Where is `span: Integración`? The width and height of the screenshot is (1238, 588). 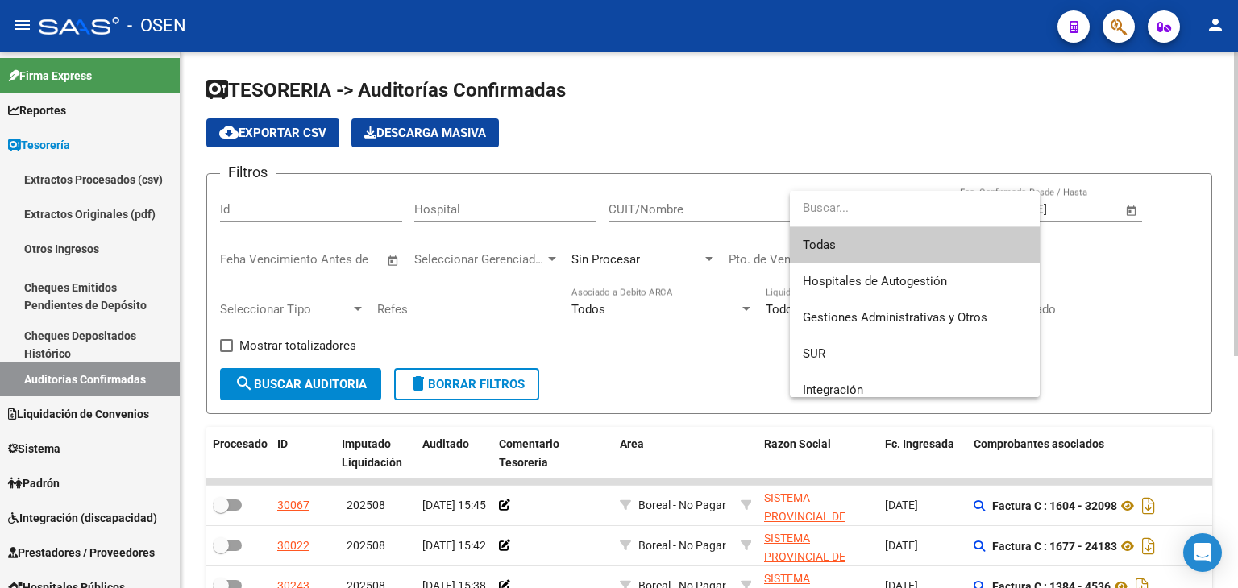
span: Integración is located at coordinates (833, 390).